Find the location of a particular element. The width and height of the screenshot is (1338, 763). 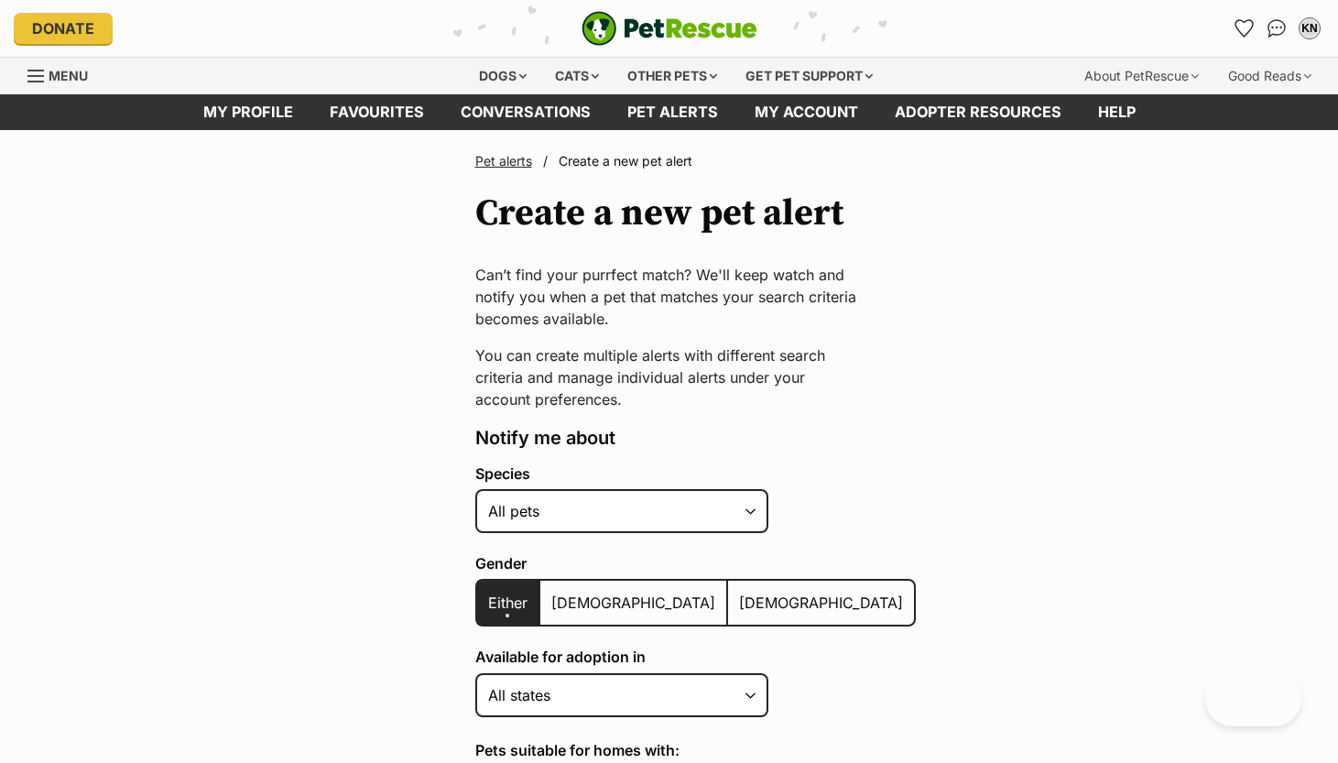

img: logo-e224e6f780fb5917bec1dbf3a21bbac754714ae5b6737aabdf751b685950b380.svg is located at coordinates (670, 28).